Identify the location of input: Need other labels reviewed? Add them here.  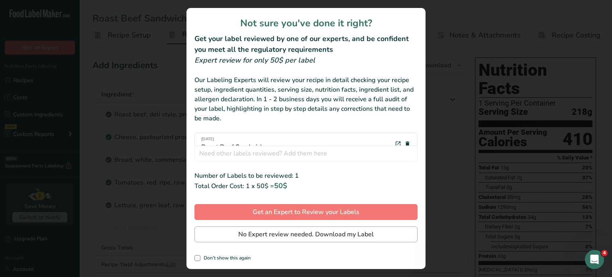
(306, 153).